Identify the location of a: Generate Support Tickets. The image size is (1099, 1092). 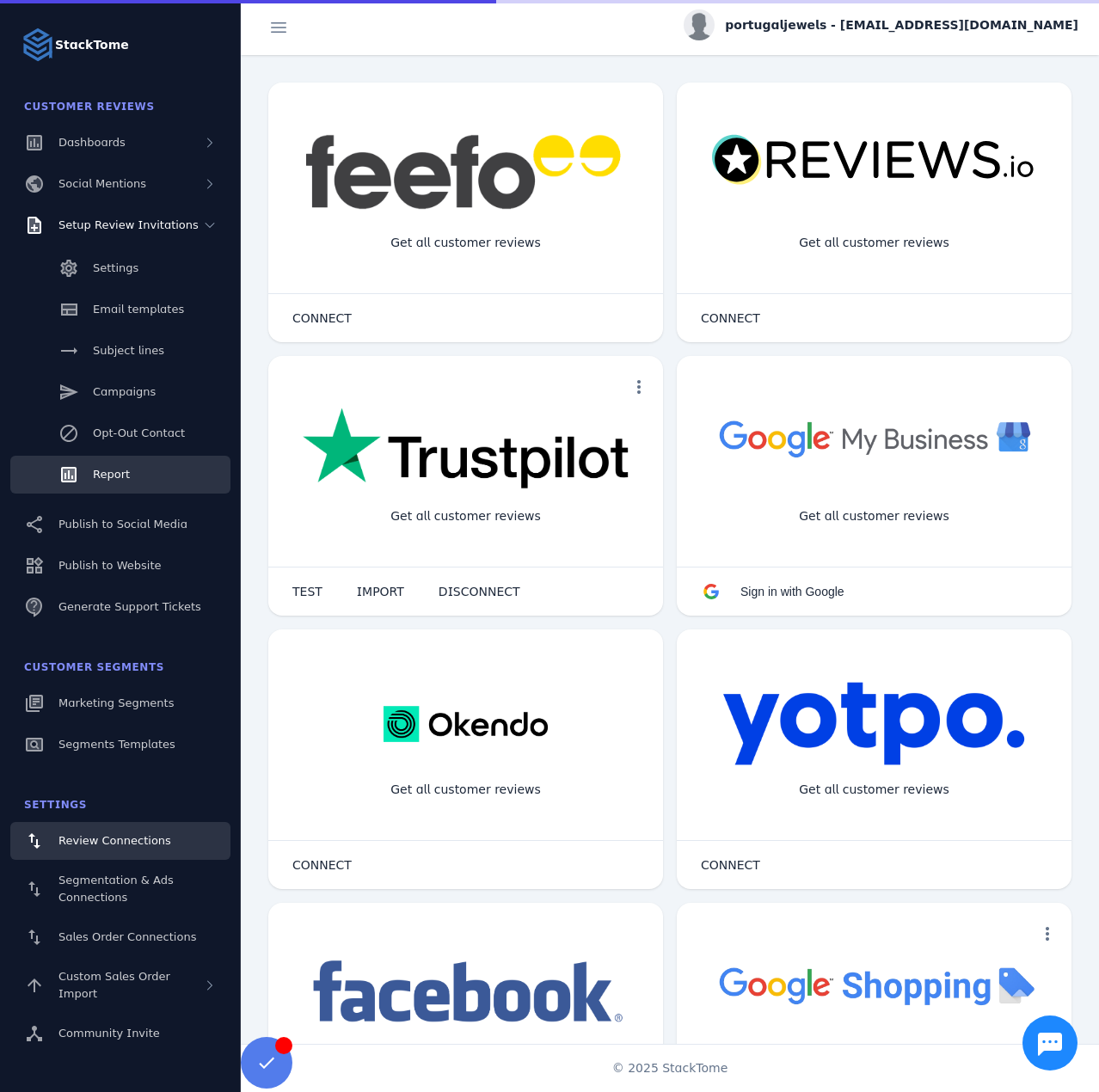
(121, 607).